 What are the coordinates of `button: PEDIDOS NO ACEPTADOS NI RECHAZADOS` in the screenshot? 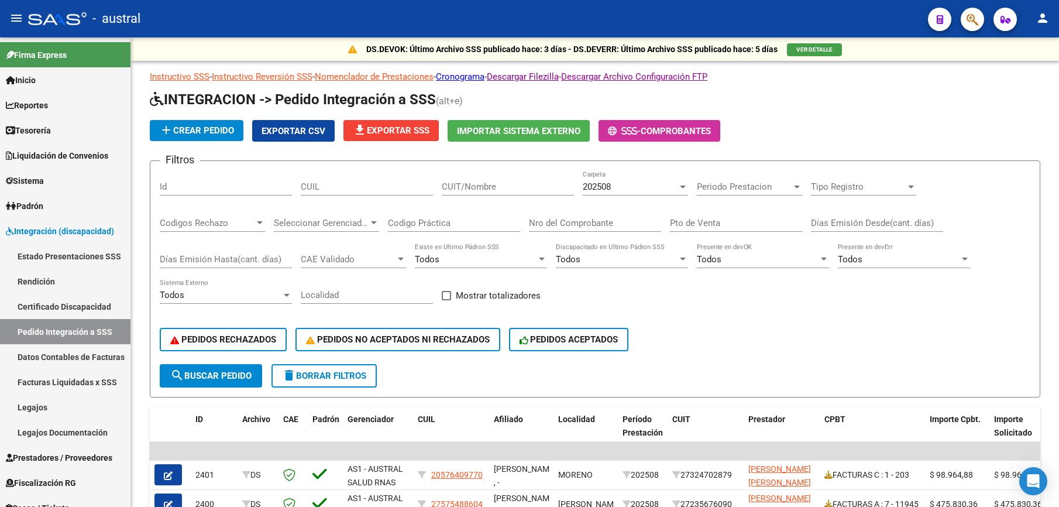 It's located at (398, 339).